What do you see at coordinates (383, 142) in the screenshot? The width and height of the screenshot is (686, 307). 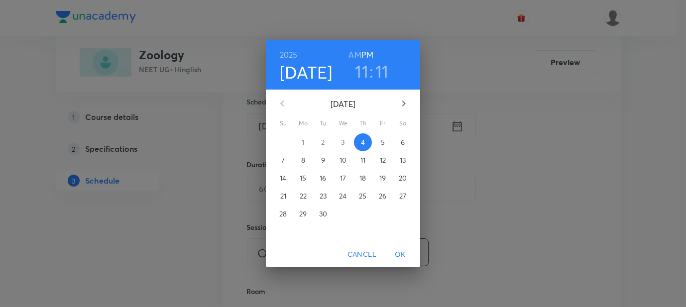 I see `p: 5` at bounding box center [383, 142].